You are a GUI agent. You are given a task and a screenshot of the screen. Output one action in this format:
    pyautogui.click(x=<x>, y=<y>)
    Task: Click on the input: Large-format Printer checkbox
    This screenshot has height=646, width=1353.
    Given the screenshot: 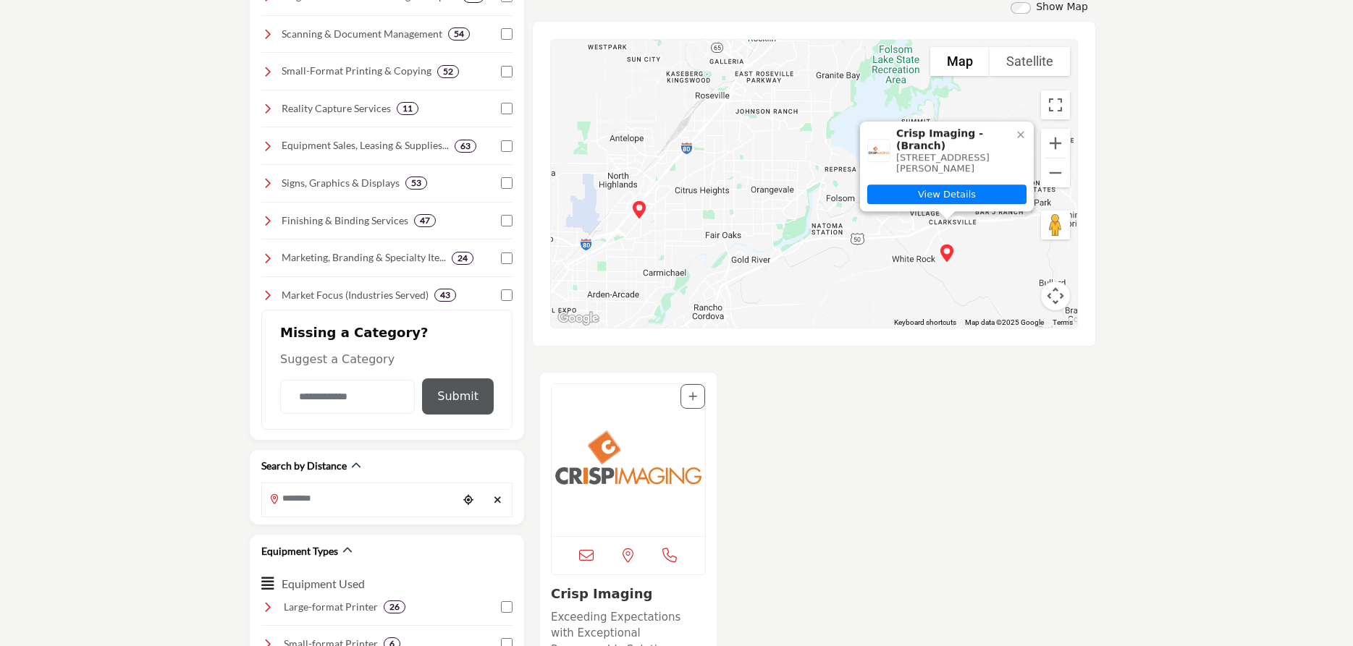 What is the action you would take?
    pyautogui.click(x=507, y=607)
    